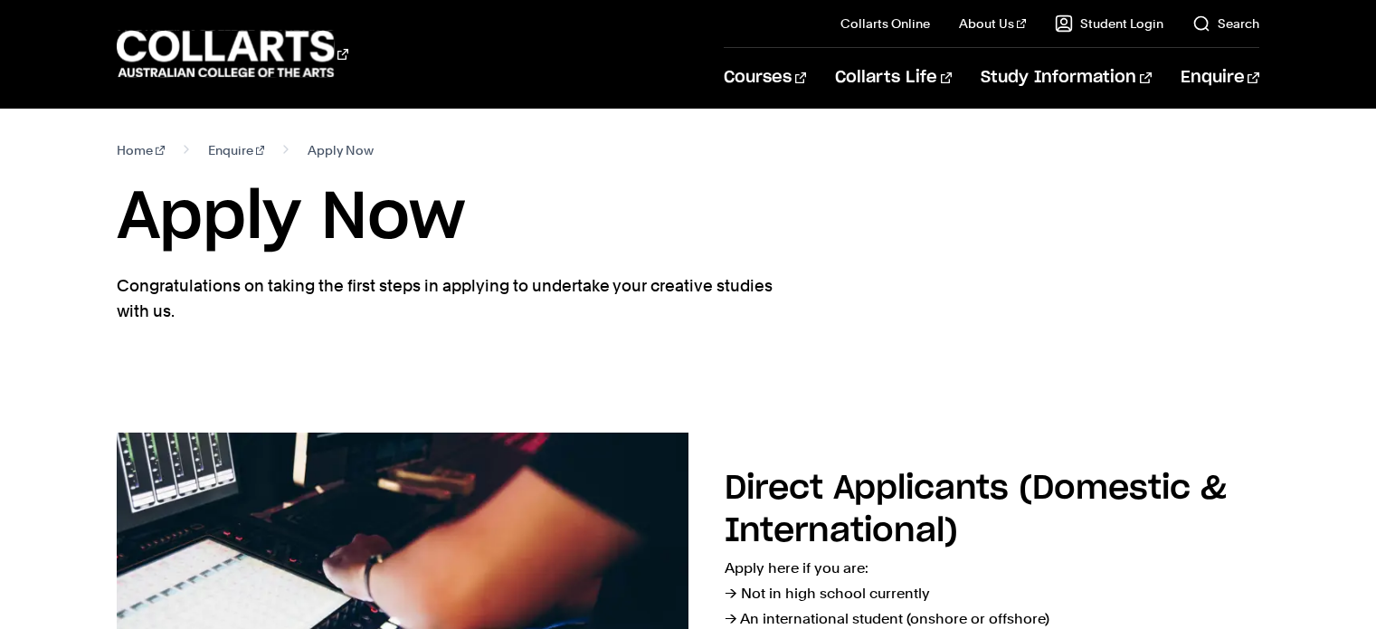 The image size is (1376, 629). I want to click on span: Apply Now, so click(340, 150).